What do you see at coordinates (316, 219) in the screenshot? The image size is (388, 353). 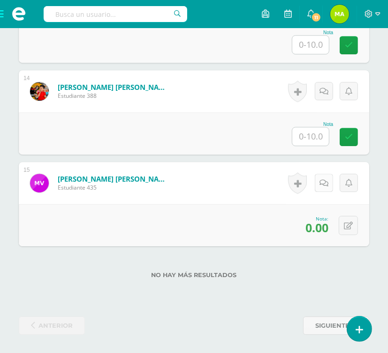 I see `div: Nota:` at bounding box center [316, 219].